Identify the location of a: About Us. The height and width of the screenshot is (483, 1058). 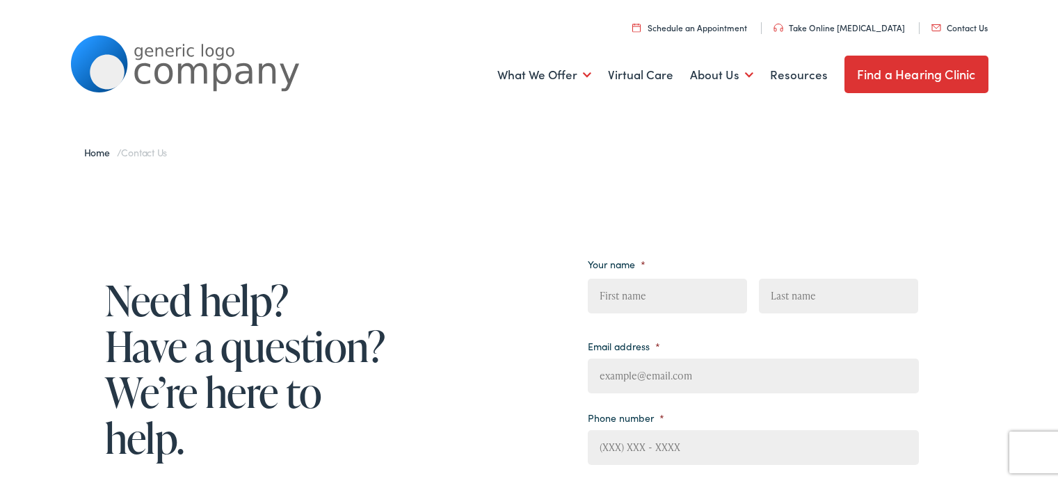
(721, 75).